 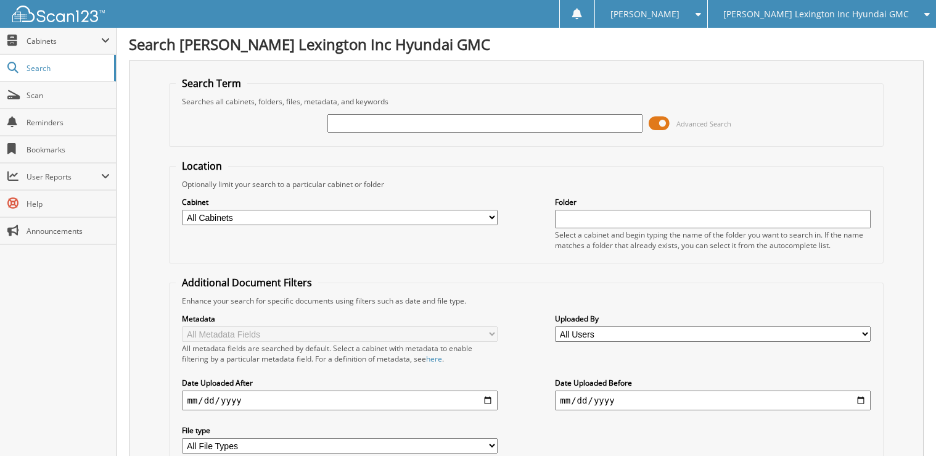 What do you see at coordinates (64, 176) in the screenshot?
I see `span: User Reports` at bounding box center [64, 176].